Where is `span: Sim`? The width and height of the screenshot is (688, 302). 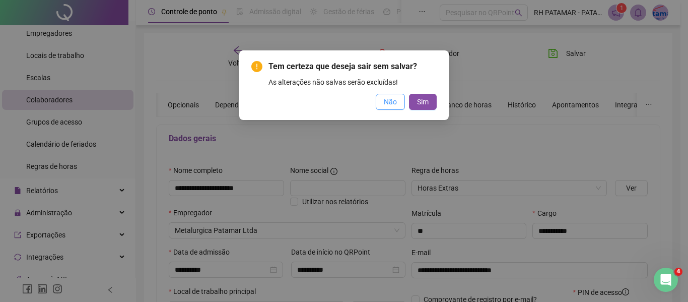
span: Sim is located at coordinates (423, 102).